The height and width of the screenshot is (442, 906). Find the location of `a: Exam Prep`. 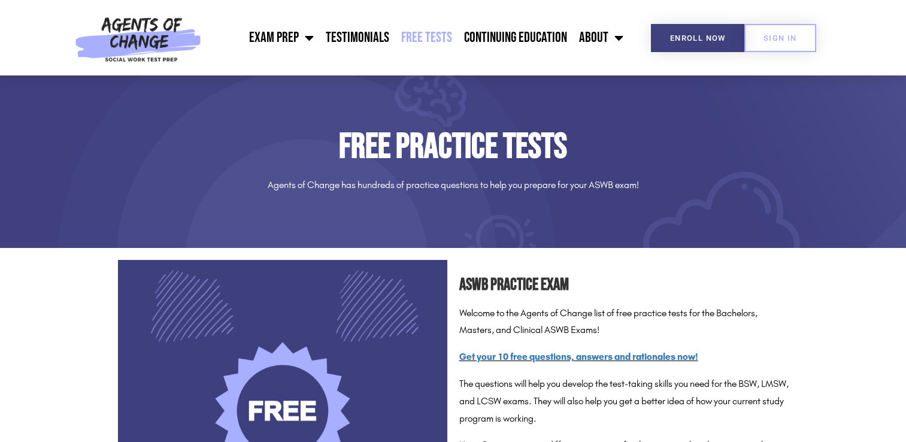

a: Exam Prep is located at coordinates (282, 38).